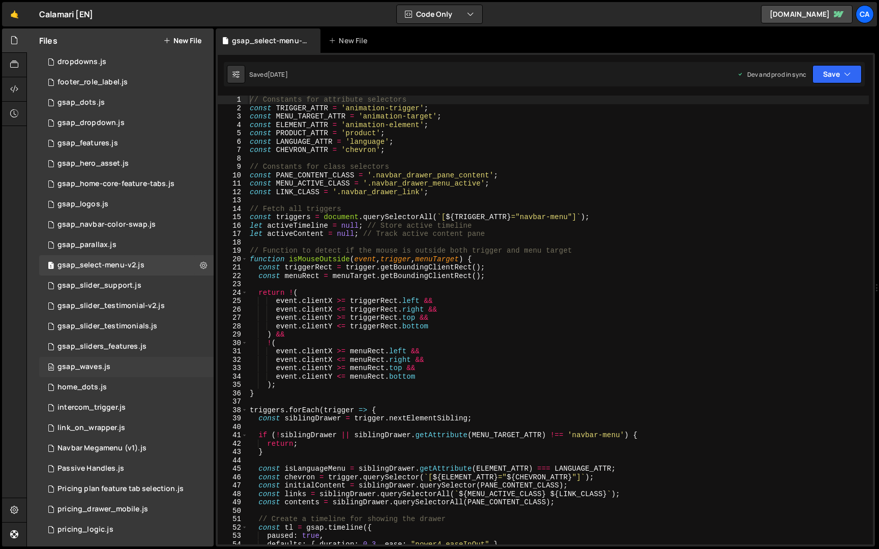 This screenshot has width=879, height=549. I want to click on div: 41, so click(232, 435).